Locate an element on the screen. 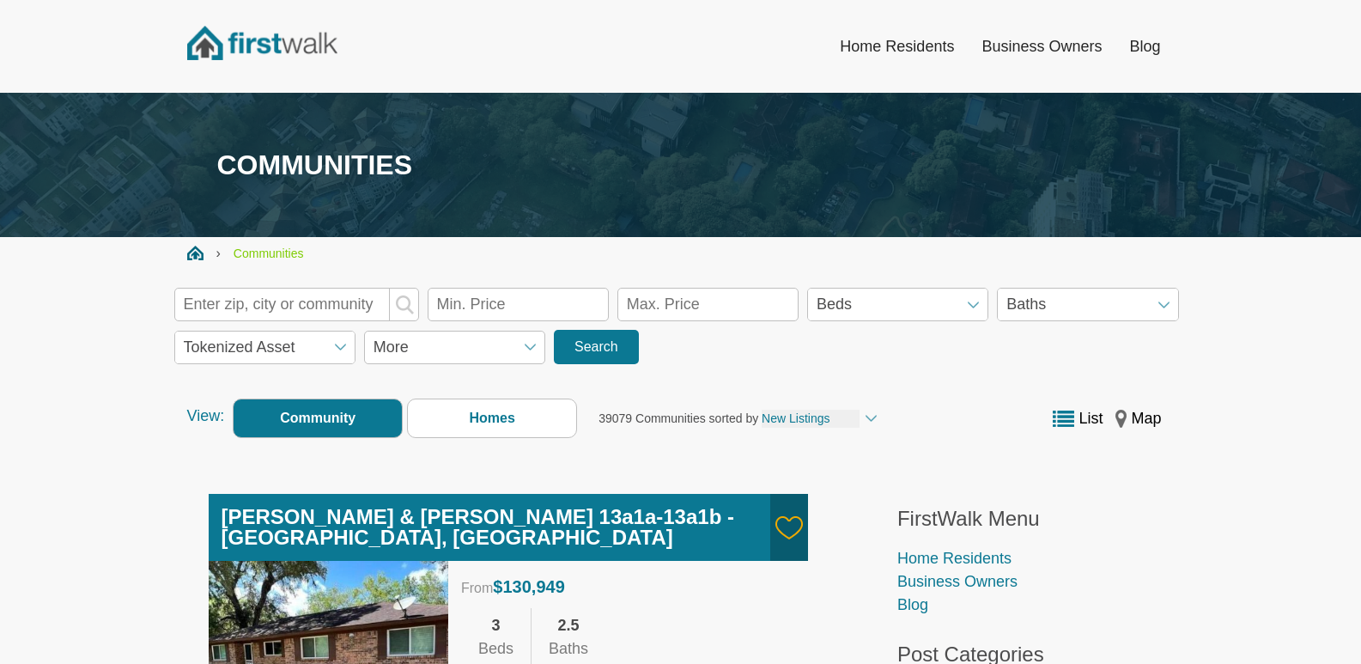  input: Max. Price is located at coordinates (707, 304).